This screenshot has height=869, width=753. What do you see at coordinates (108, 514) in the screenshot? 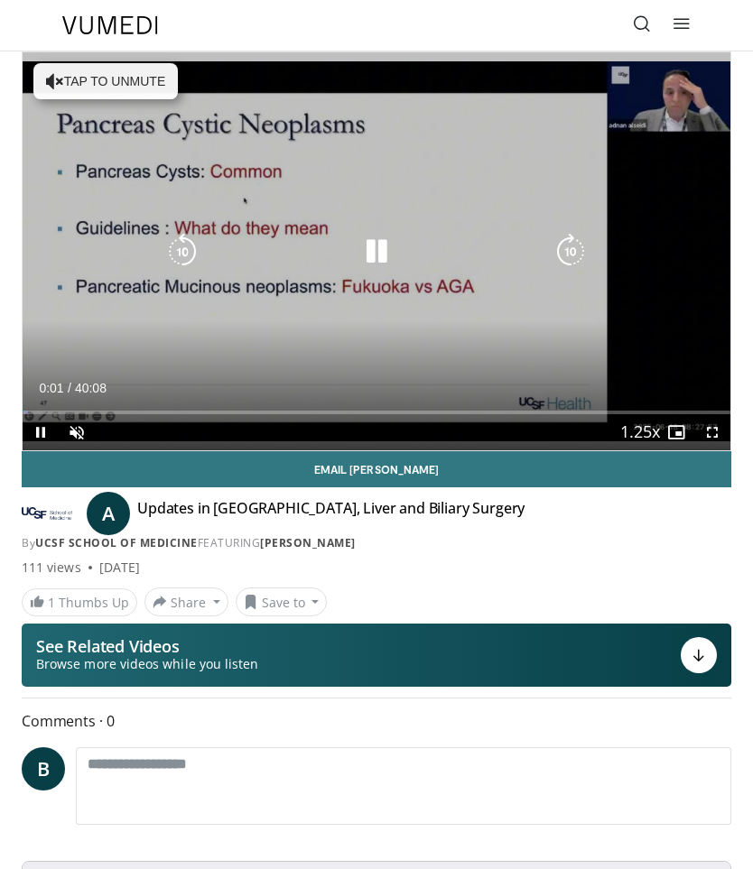
I see `span: A` at bounding box center [108, 514].